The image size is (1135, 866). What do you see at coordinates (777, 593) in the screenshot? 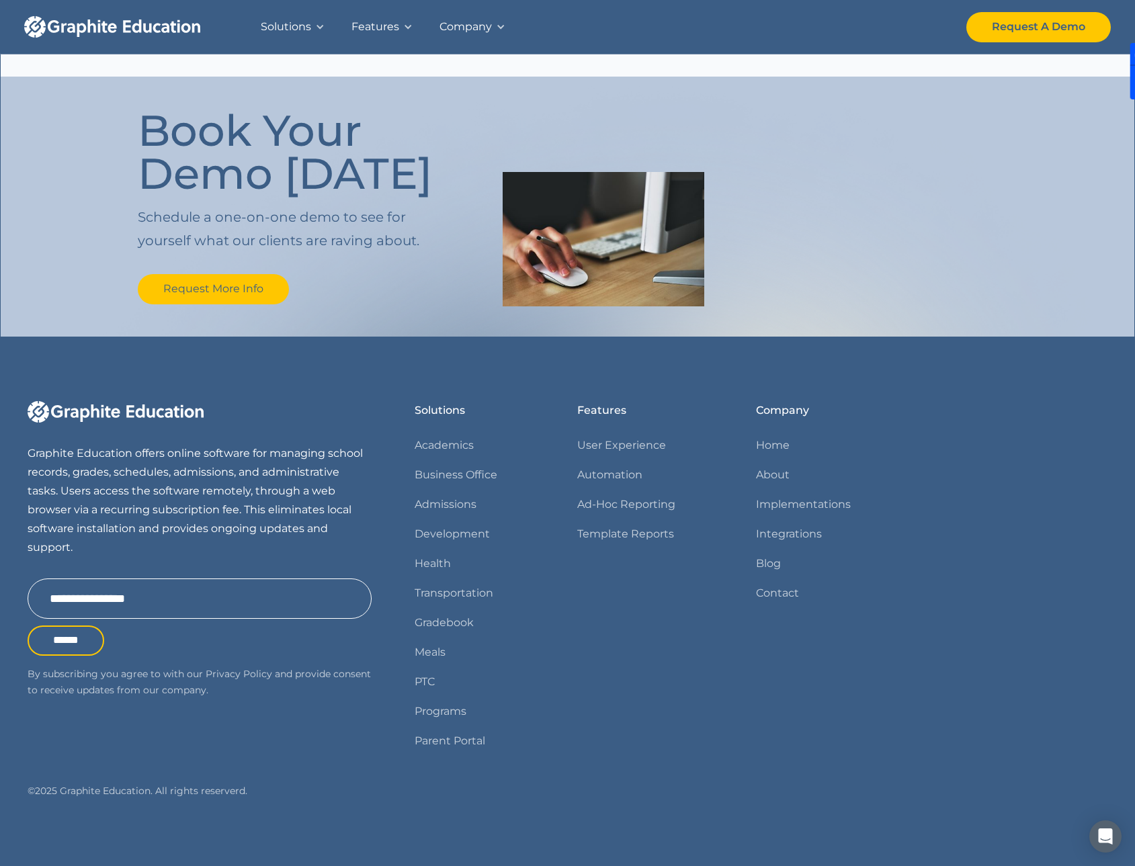
I see `a: Contact` at bounding box center [777, 593].